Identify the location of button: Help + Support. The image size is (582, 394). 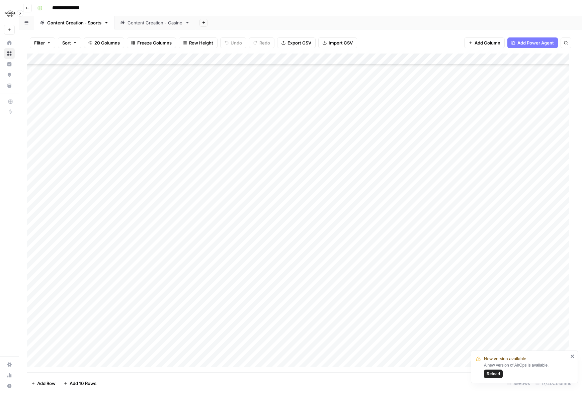
(9, 386).